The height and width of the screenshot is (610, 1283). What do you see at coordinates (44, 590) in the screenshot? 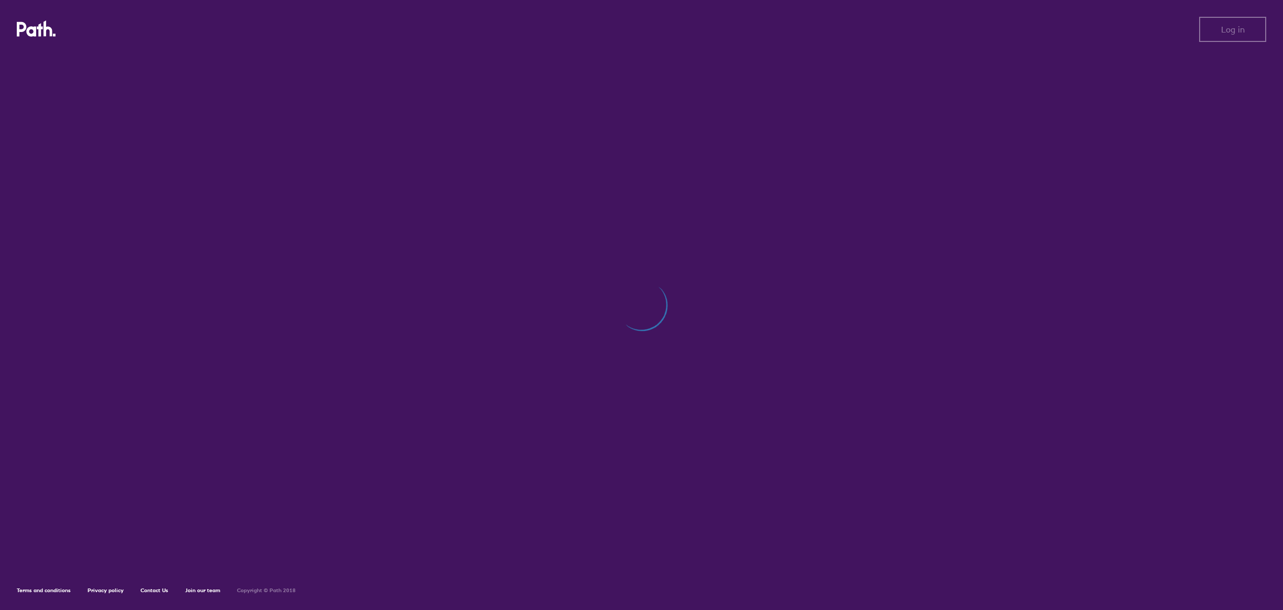
I see `a: Terms and conditions` at bounding box center [44, 590].